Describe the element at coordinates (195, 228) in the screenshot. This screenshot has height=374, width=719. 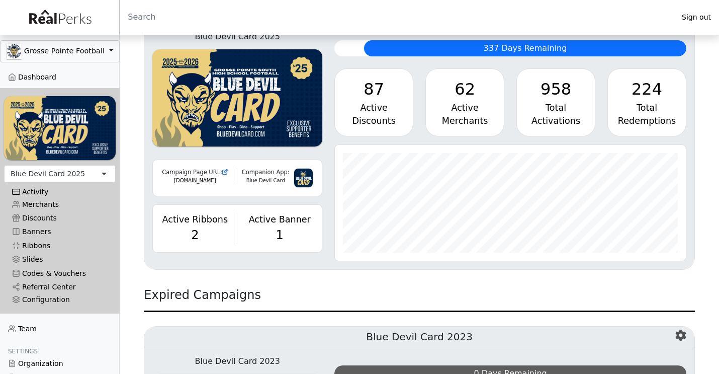
I see `a: Active Ribbons 2` at that location.